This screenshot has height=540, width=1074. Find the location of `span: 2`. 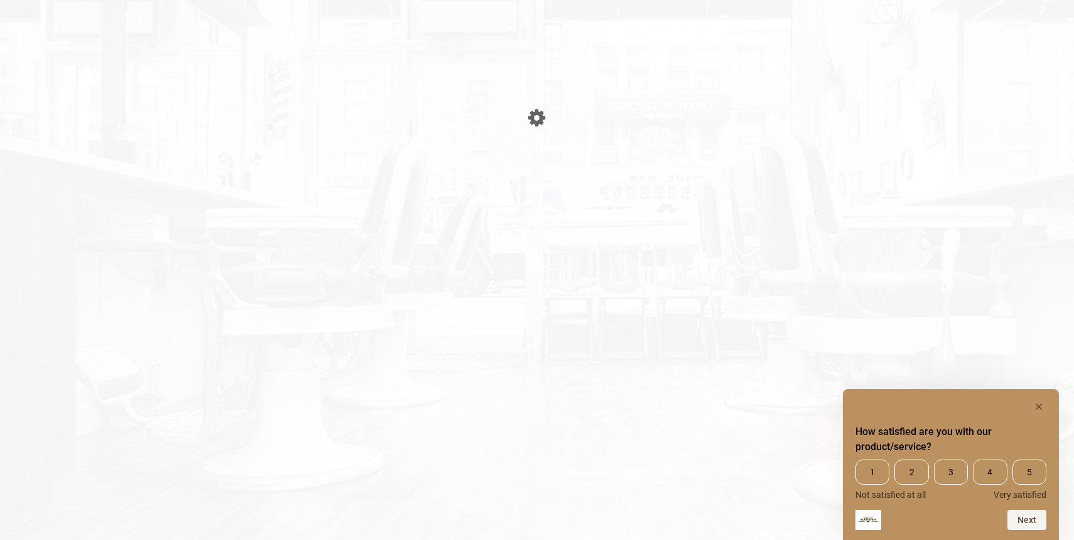

span: 2 is located at coordinates (912, 472).